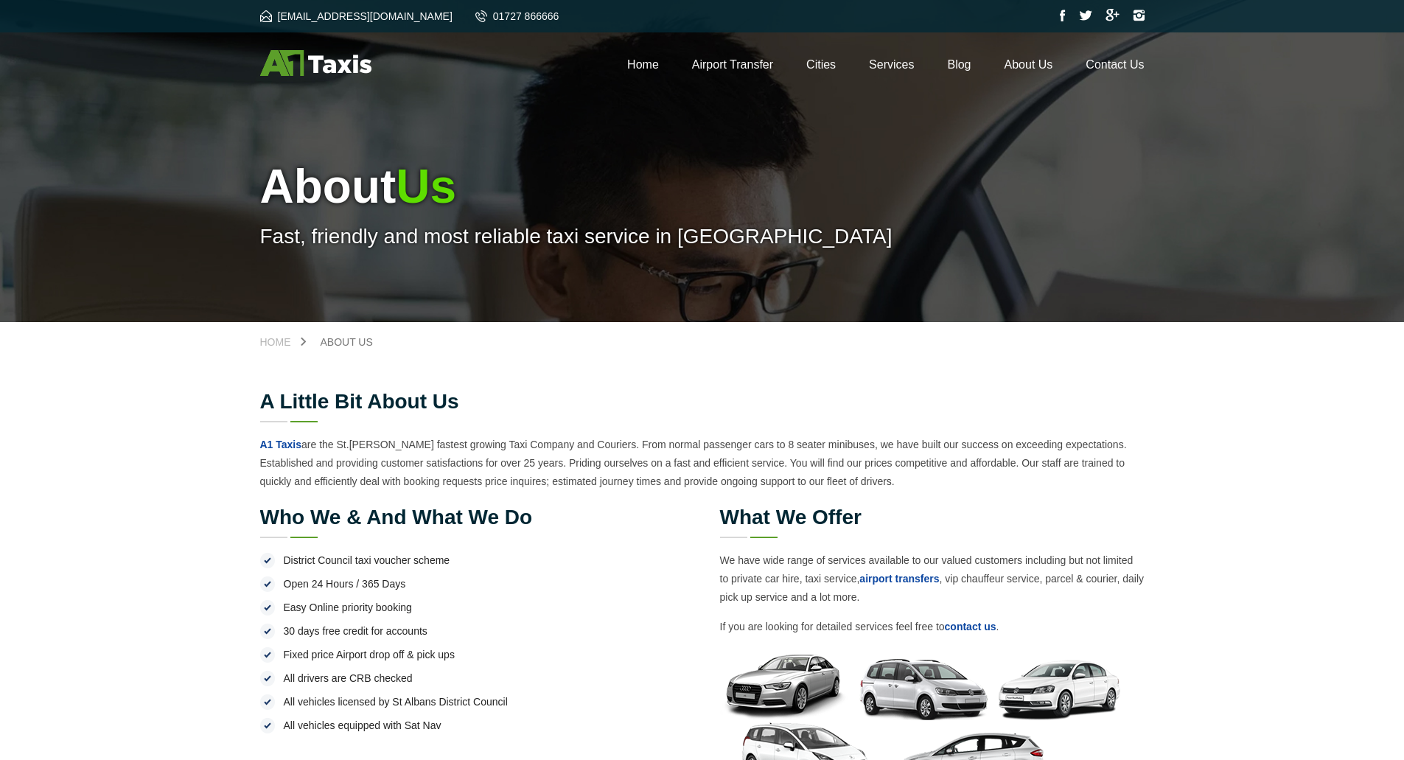 This screenshot has width=1404, height=760. I want to click on p: We have wide range of services available to our valued customers including but not limited to pri..., so click(932, 578).